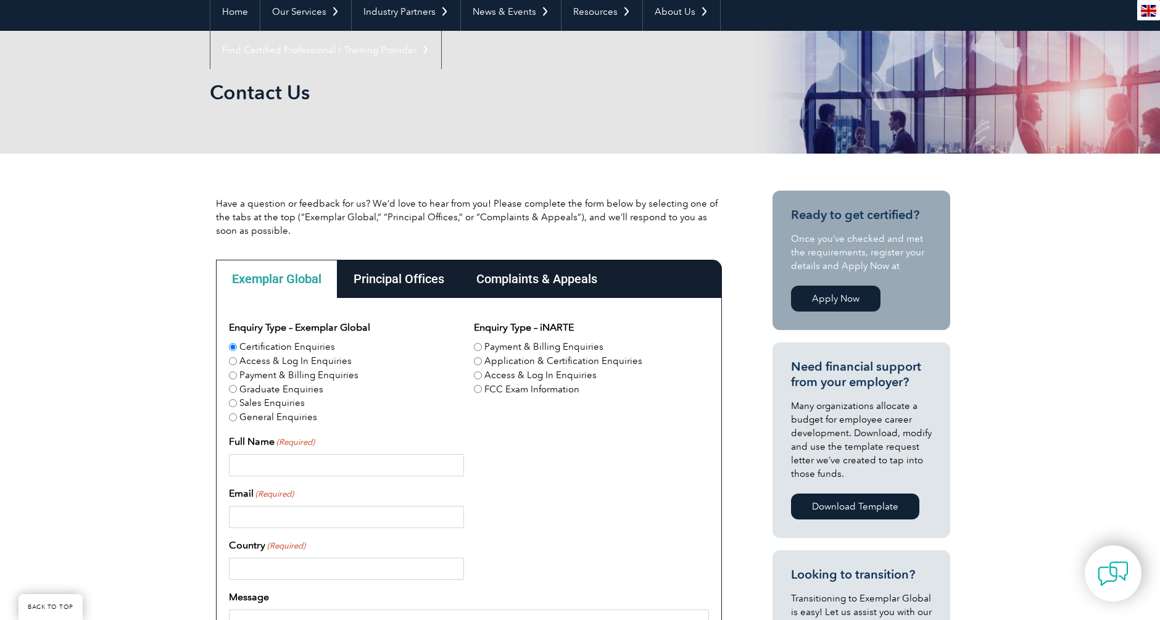 The image size is (1160, 620). I want to click on p: Once you’ve checked and met the requirements, register your details and Apply Now at, so click(862, 252).